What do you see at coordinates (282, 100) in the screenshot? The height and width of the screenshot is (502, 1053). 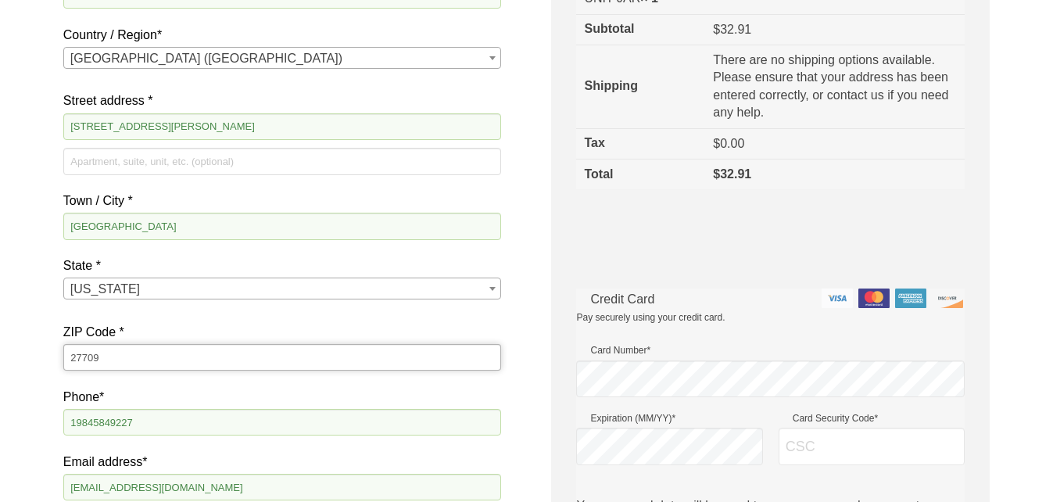 I see `label: Street address` at bounding box center [282, 100].